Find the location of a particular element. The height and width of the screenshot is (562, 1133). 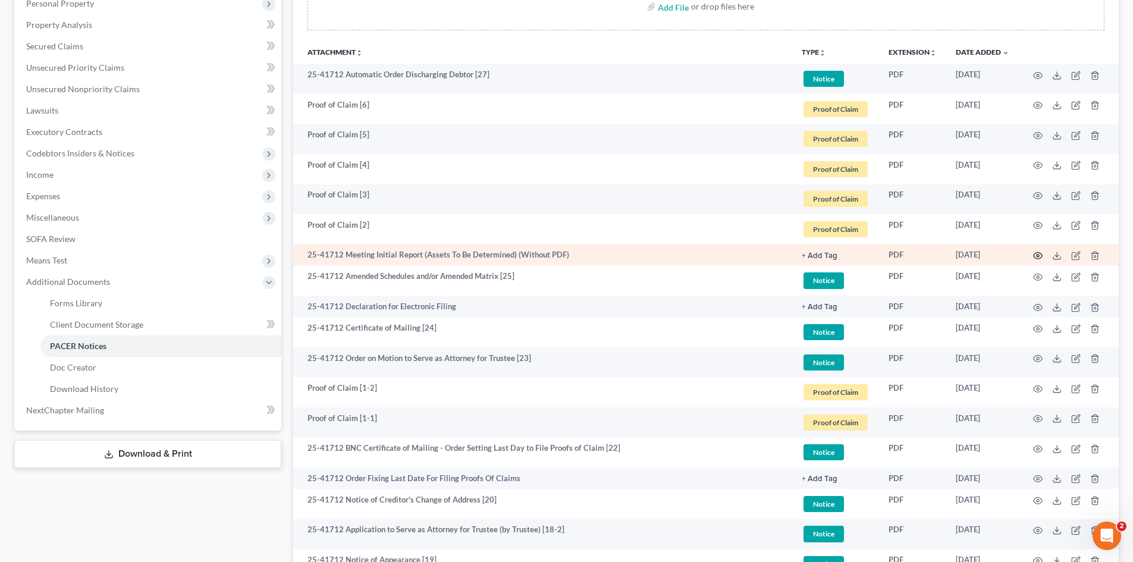

a: PACER Notices is located at coordinates (161, 346).